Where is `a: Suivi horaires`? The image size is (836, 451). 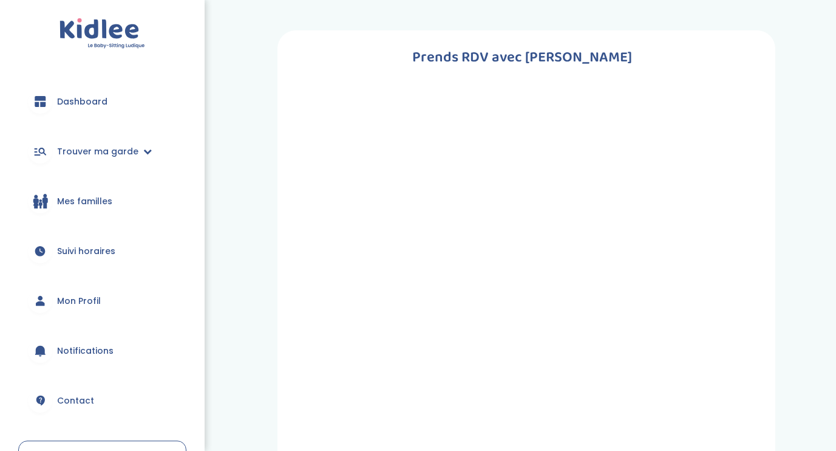 a: Suivi horaires is located at coordinates (102, 251).